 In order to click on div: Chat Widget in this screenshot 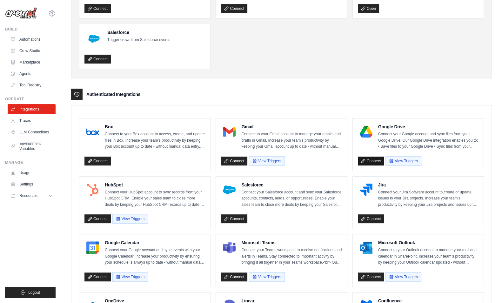, I will do `click(486, 287)`.